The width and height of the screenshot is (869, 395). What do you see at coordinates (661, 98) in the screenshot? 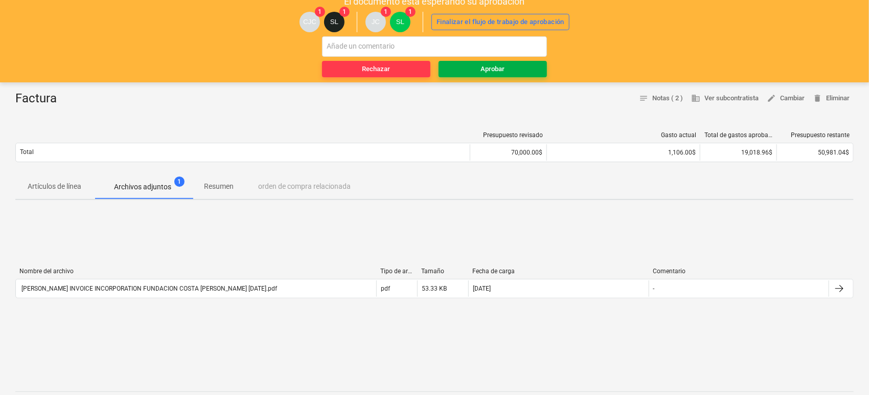
I see `span: Notas ( 2 )` at bounding box center [661, 98].